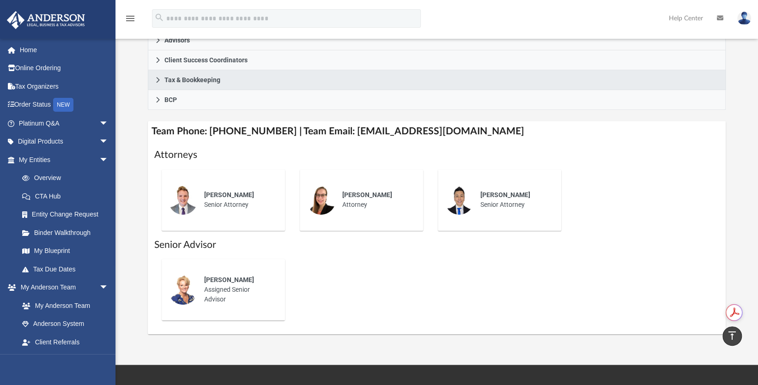 The width and height of the screenshot is (758, 385). What do you see at coordinates (65, 251) in the screenshot?
I see `a: My Blueprint` at bounding box center [65, 251].